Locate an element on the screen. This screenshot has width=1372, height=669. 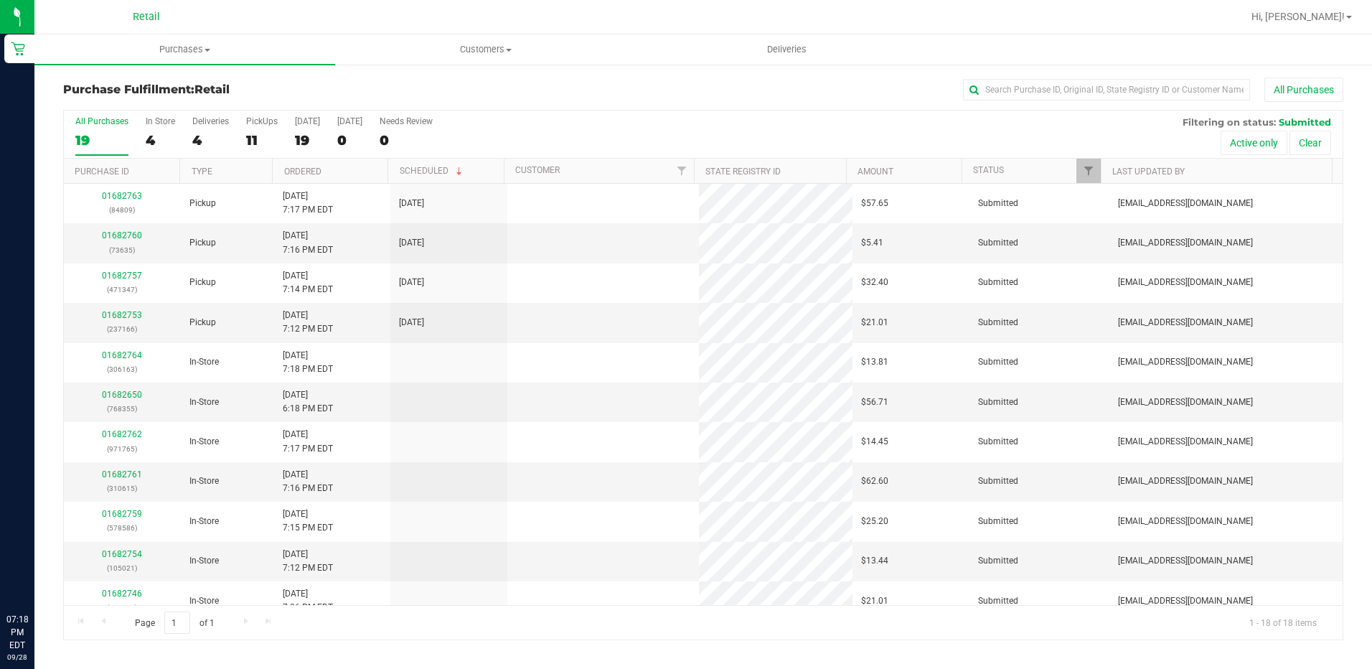
span: Retail is located at coordinates (146, 17).